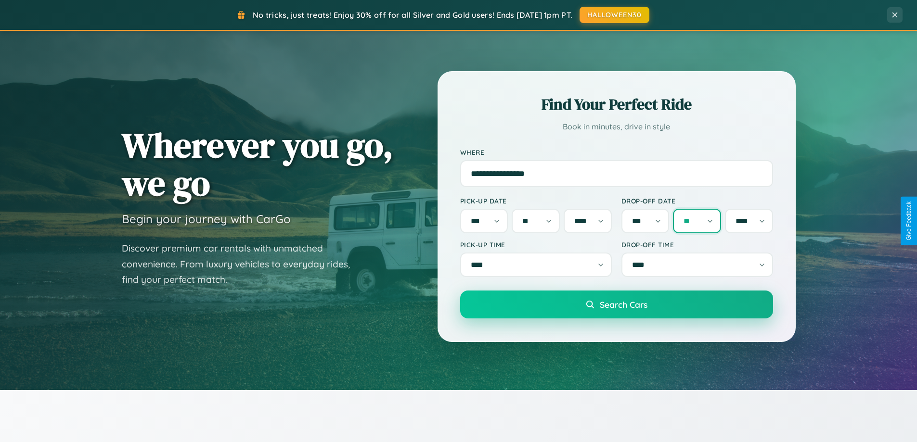 This screenshot has width=917, height=442. Describe the element at coordinates (536, 245) in the screenshot. I see `label: Pick-up Time` at that location.